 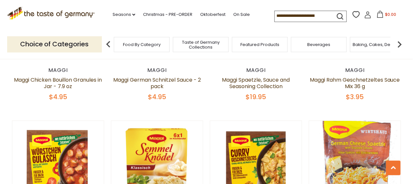 I want to click on a: Featured Products, so click(x=260, y=44).